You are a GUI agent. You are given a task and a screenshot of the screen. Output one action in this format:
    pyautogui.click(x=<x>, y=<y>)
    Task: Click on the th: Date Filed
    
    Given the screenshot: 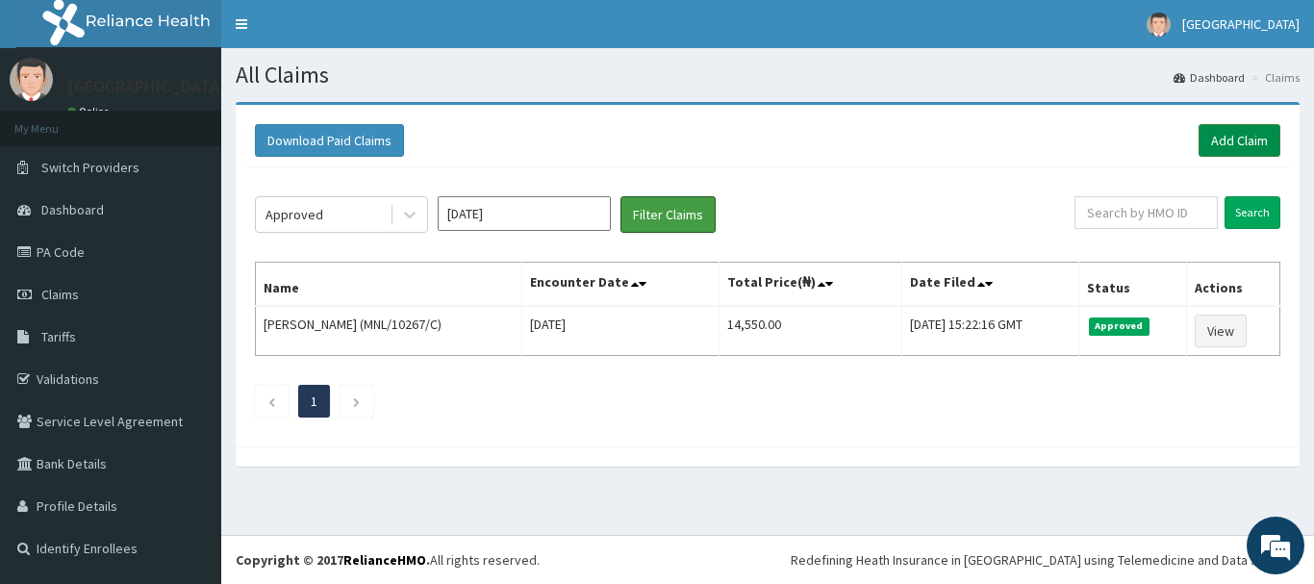 What is the action you would take?
    pyautogui.click(x=991, y=285)
    